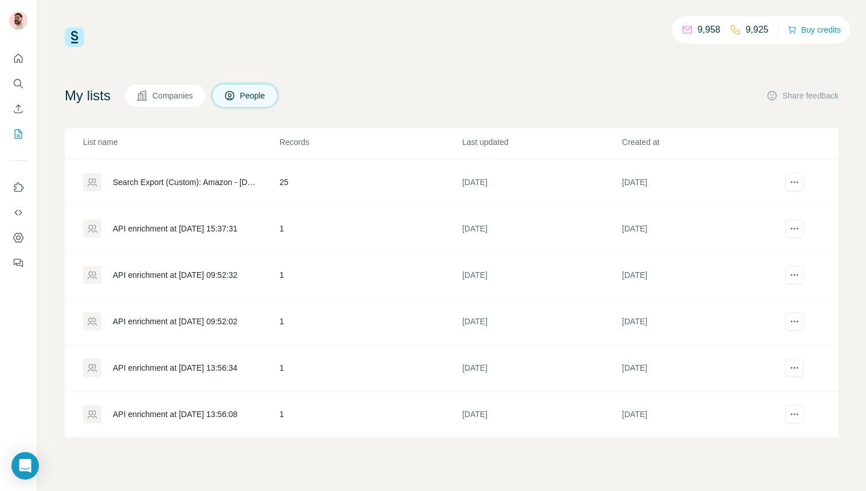 Image resolution: width=866 pixels, height=491 pixels. I want to click on img: Avatar, so click(18, 21).